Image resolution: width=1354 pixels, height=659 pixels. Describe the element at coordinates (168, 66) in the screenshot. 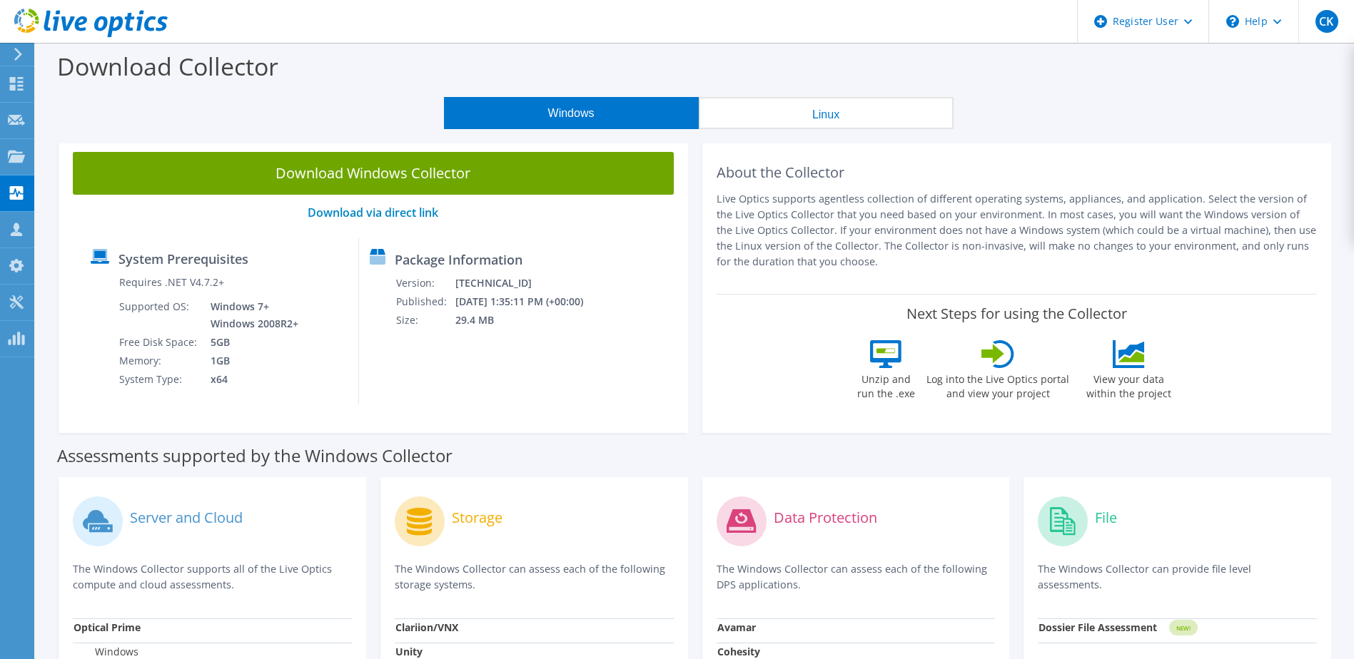

I see `label: Download Collector` at that location.